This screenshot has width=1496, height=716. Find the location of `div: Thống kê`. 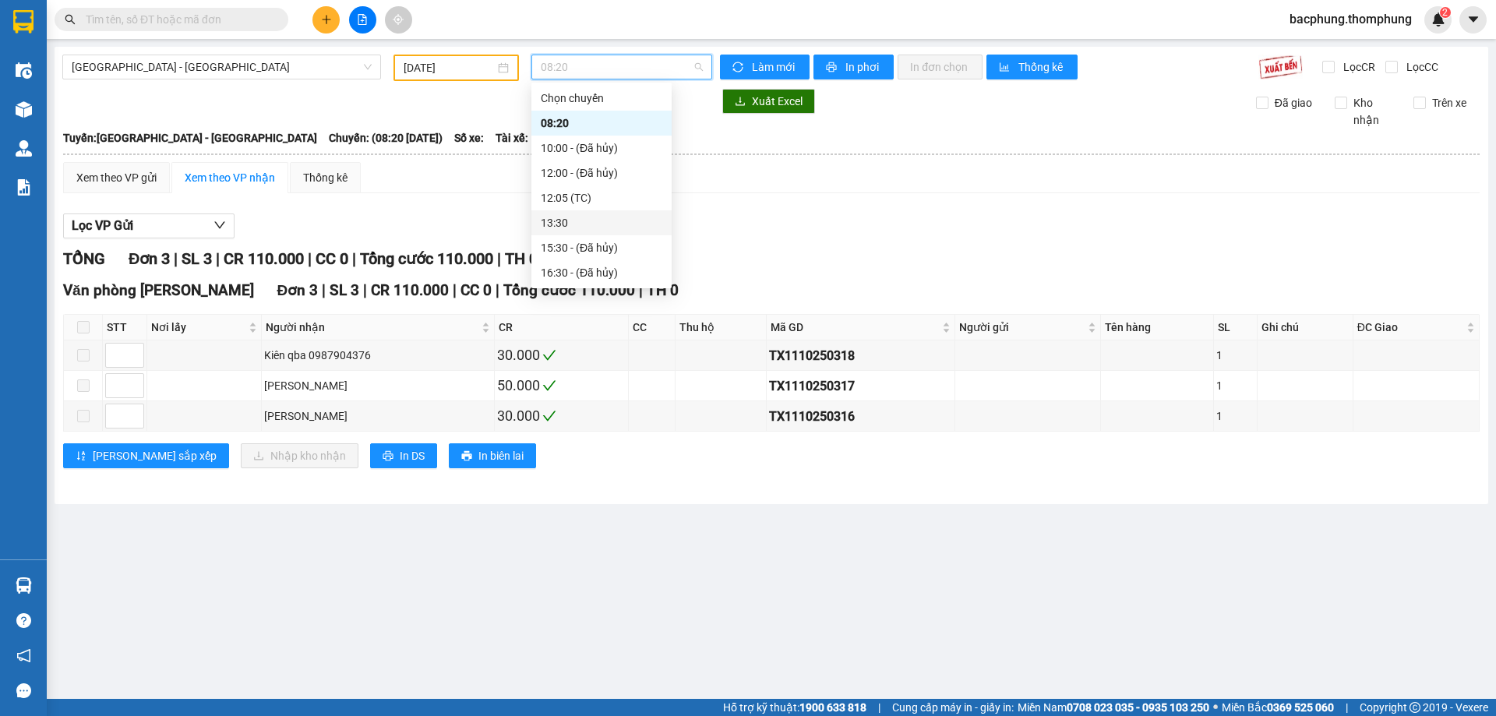

div: Thống kê is located at coordinates (325, 178).